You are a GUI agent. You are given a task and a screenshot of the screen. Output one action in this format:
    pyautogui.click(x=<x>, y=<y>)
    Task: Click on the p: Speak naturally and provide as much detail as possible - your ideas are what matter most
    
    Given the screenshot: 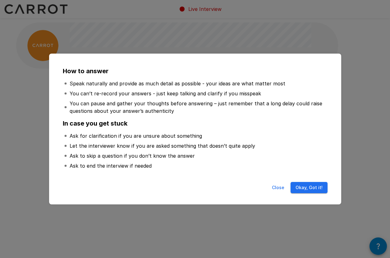 What is the action you would take?
    pyautogui.click(x=178, y=83)
    